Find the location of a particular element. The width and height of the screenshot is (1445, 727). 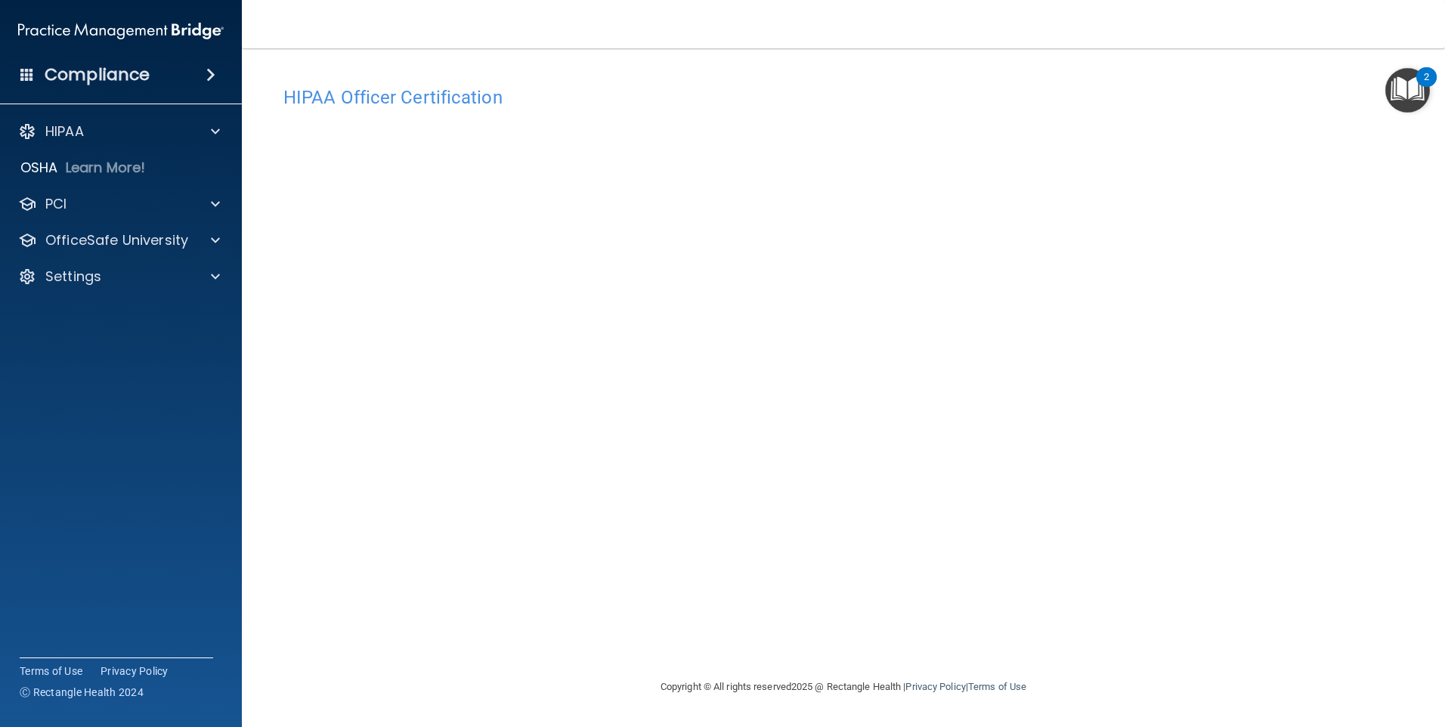

p: PCI is located at coordinates (56, 204).